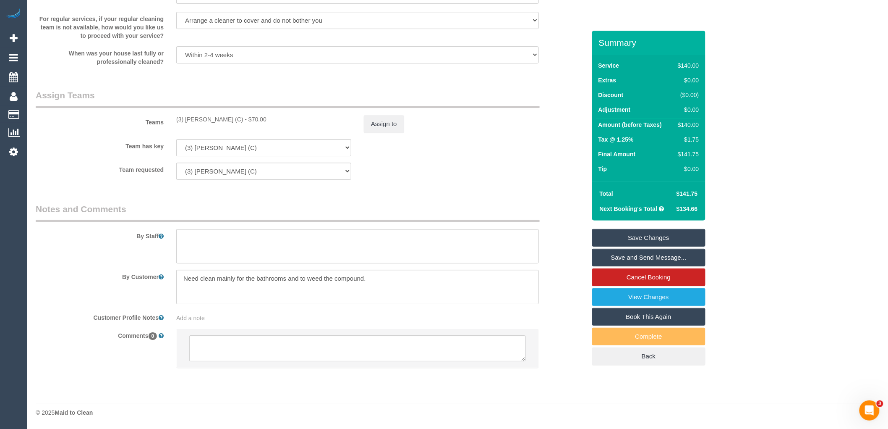 Image resolution: width=888 pixels, height=429 pixels. I want to click on label: By Customer, so click(99, 275).